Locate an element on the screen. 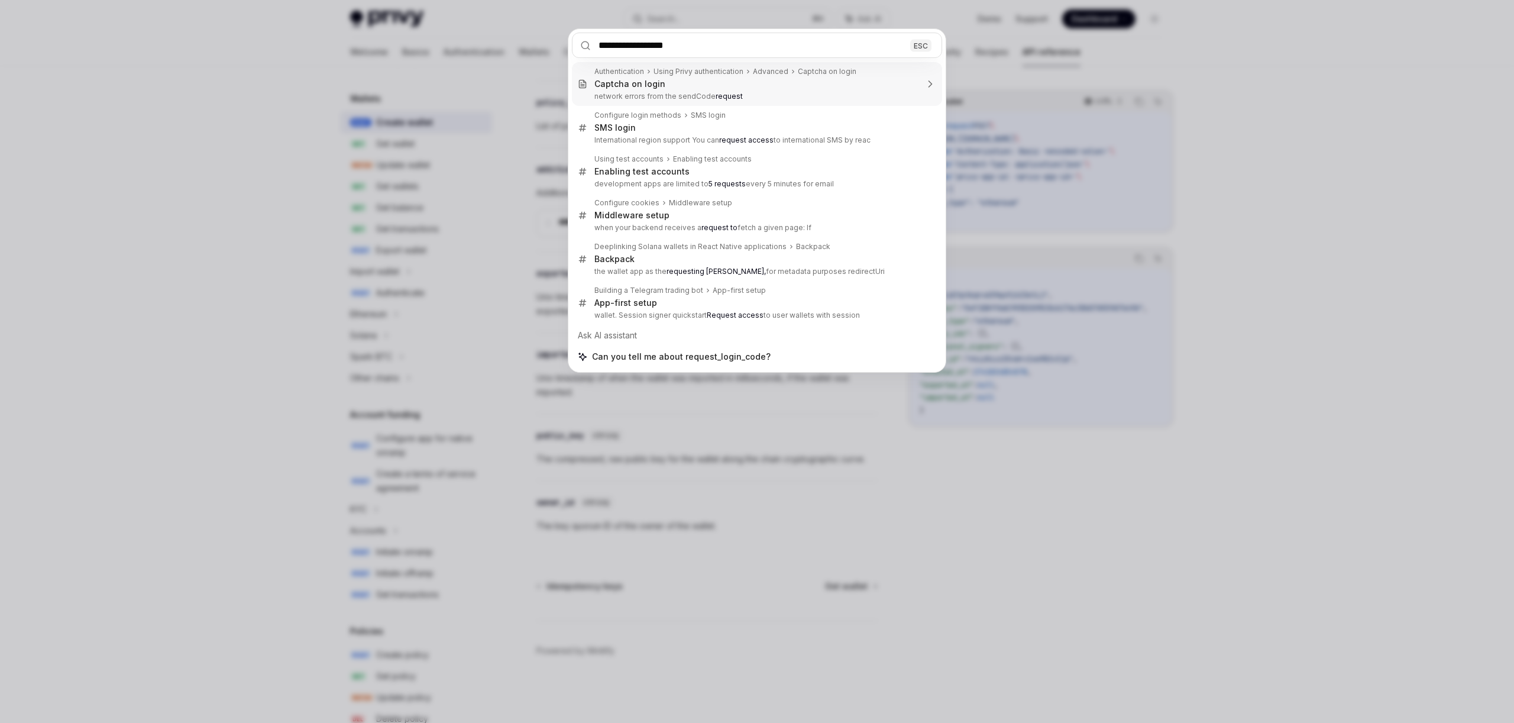 The width and height of the screenshot is (1514, 723). div: Configure cookies is located at coordinates (627, 203).